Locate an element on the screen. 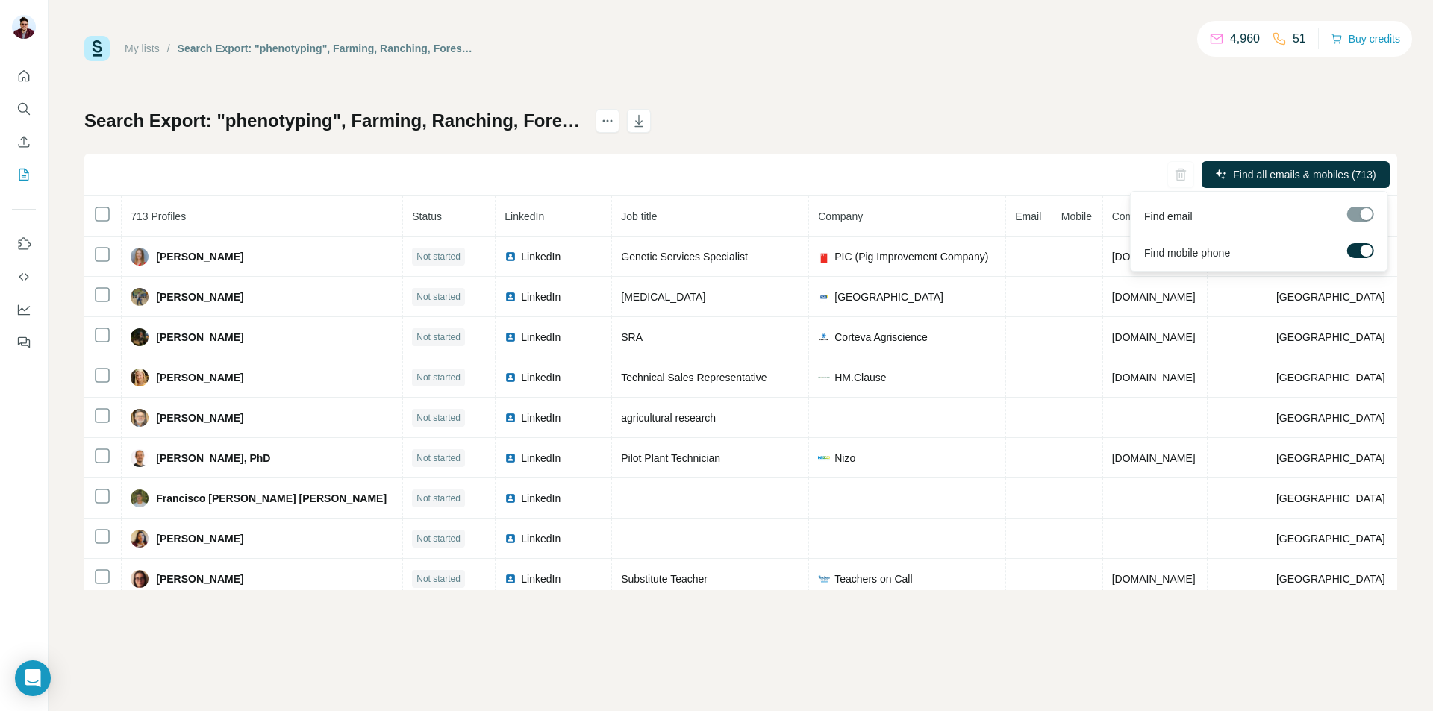  span: Company is located at coordinates (841, 216).